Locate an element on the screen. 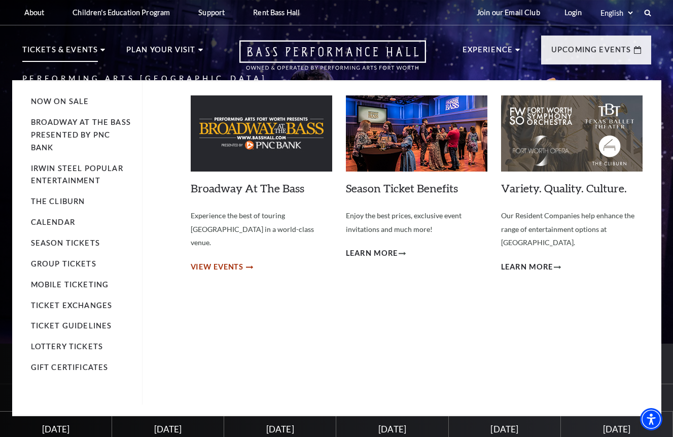  select: Select: is located at coordinates (616, 13).